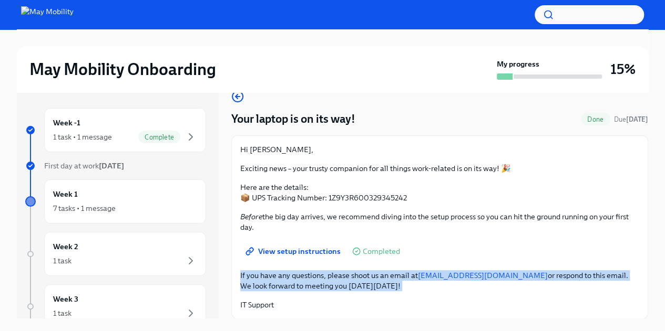  I want to click on p: If you have any questions, please shoot us an email at or respond to this email. We look forward ..., so click(439, 281).